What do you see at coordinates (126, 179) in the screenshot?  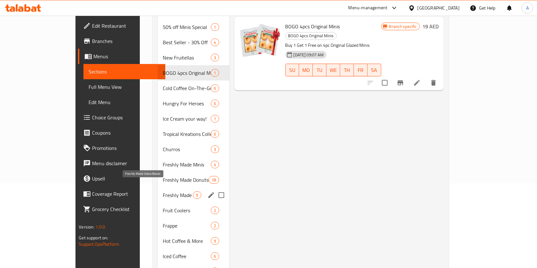 I see `span: Upsell` at bounding box center [126, 179].